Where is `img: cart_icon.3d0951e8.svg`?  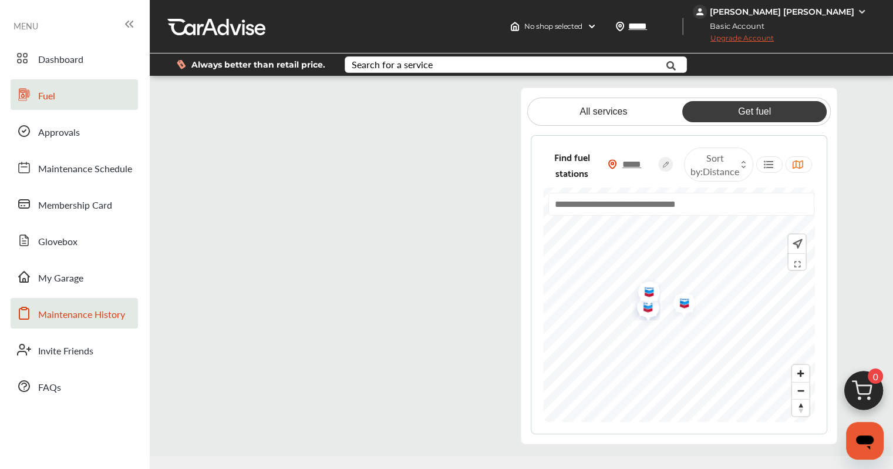 img: cart_icon.3d0951e8.svg is located at coordinates (864, 393).